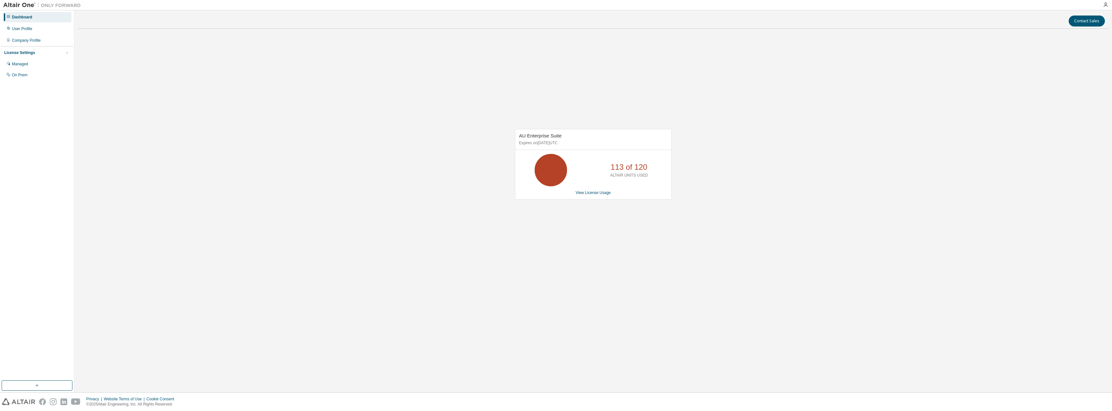 The width and height of the screenshot is (1112, 411). Describe the element at coordinates (95, 399) in the screenshot. I see `div: Privacy` at that location.